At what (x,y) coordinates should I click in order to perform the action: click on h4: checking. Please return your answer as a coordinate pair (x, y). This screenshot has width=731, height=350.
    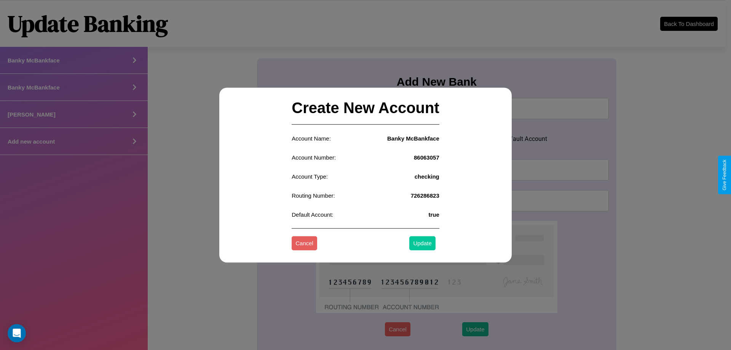
    Looking at the image, I should click on (427, 176).